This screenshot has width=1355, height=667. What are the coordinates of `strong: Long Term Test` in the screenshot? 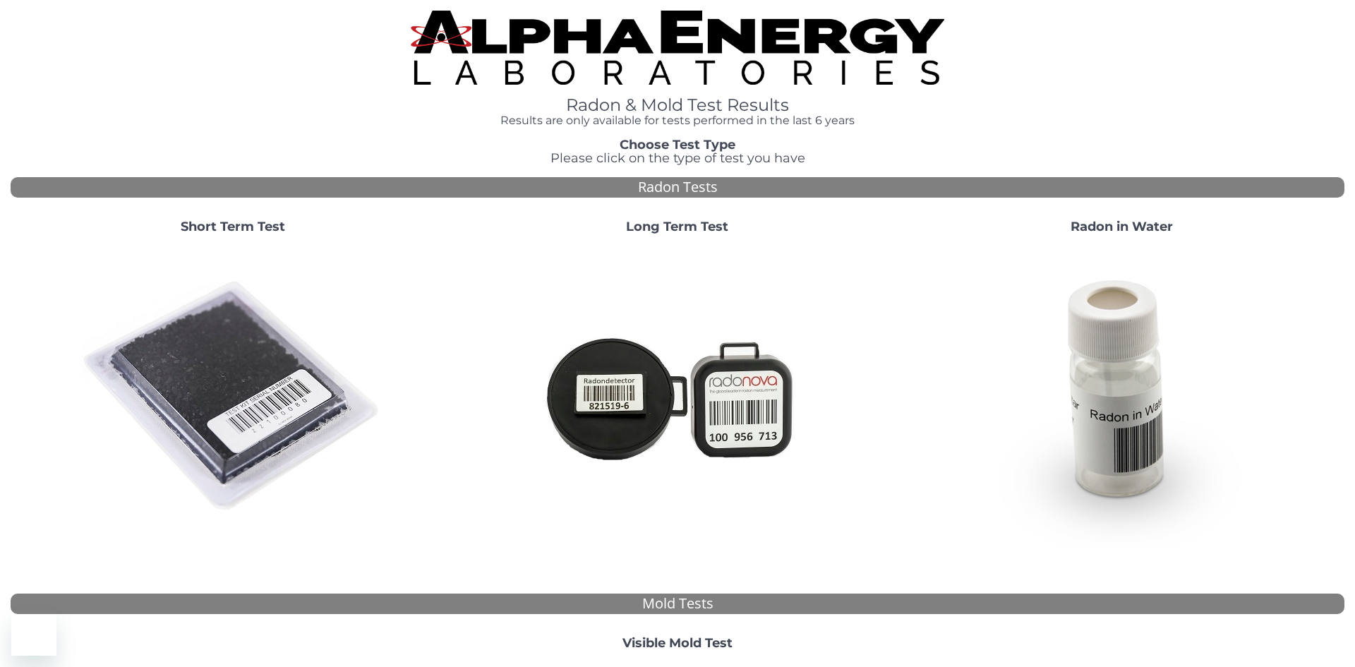 It's located at (677, 227).